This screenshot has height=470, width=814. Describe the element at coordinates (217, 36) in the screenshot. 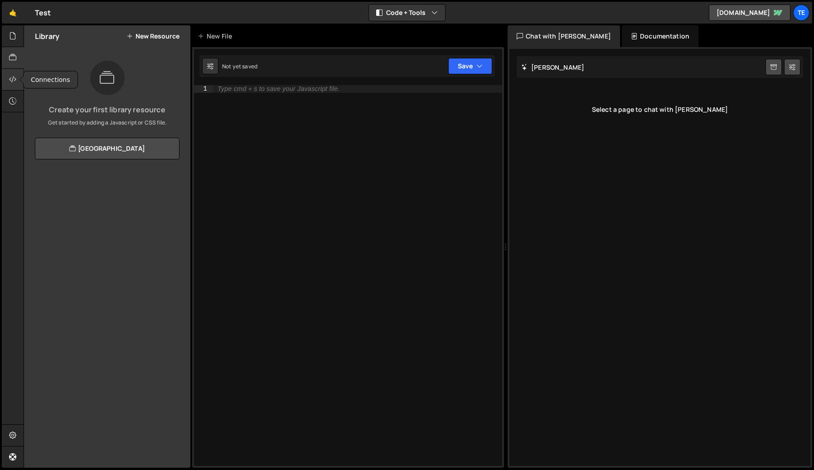

I see `div: New File` at that location.